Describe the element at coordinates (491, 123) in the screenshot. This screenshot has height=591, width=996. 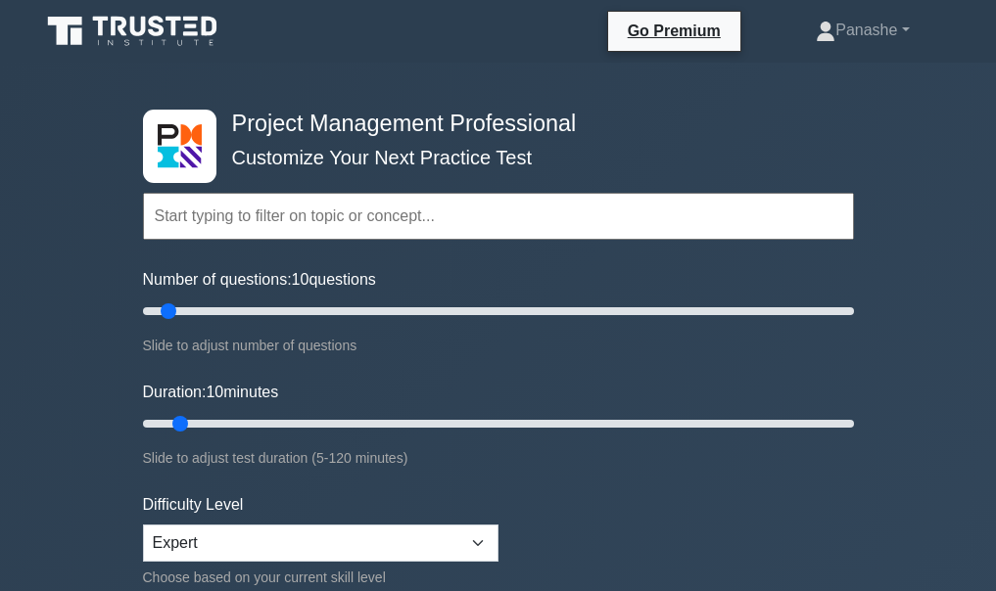
I see `h4: Project Management Professional` at that location.